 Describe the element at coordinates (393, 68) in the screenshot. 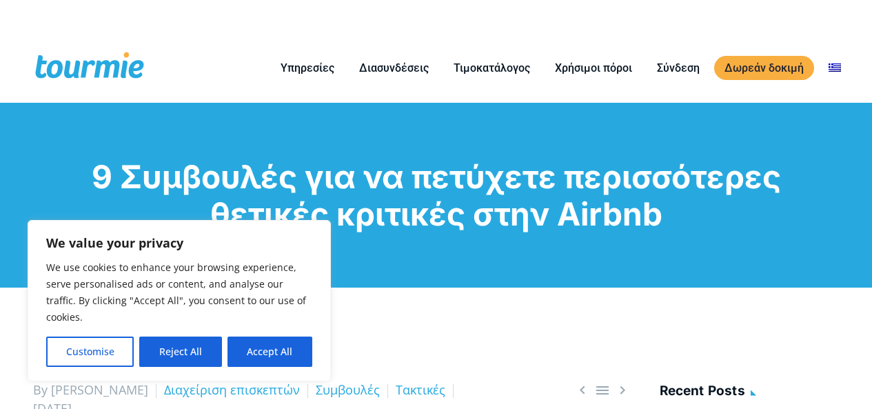

I see `a: Διασυνδέσεις` at that location.